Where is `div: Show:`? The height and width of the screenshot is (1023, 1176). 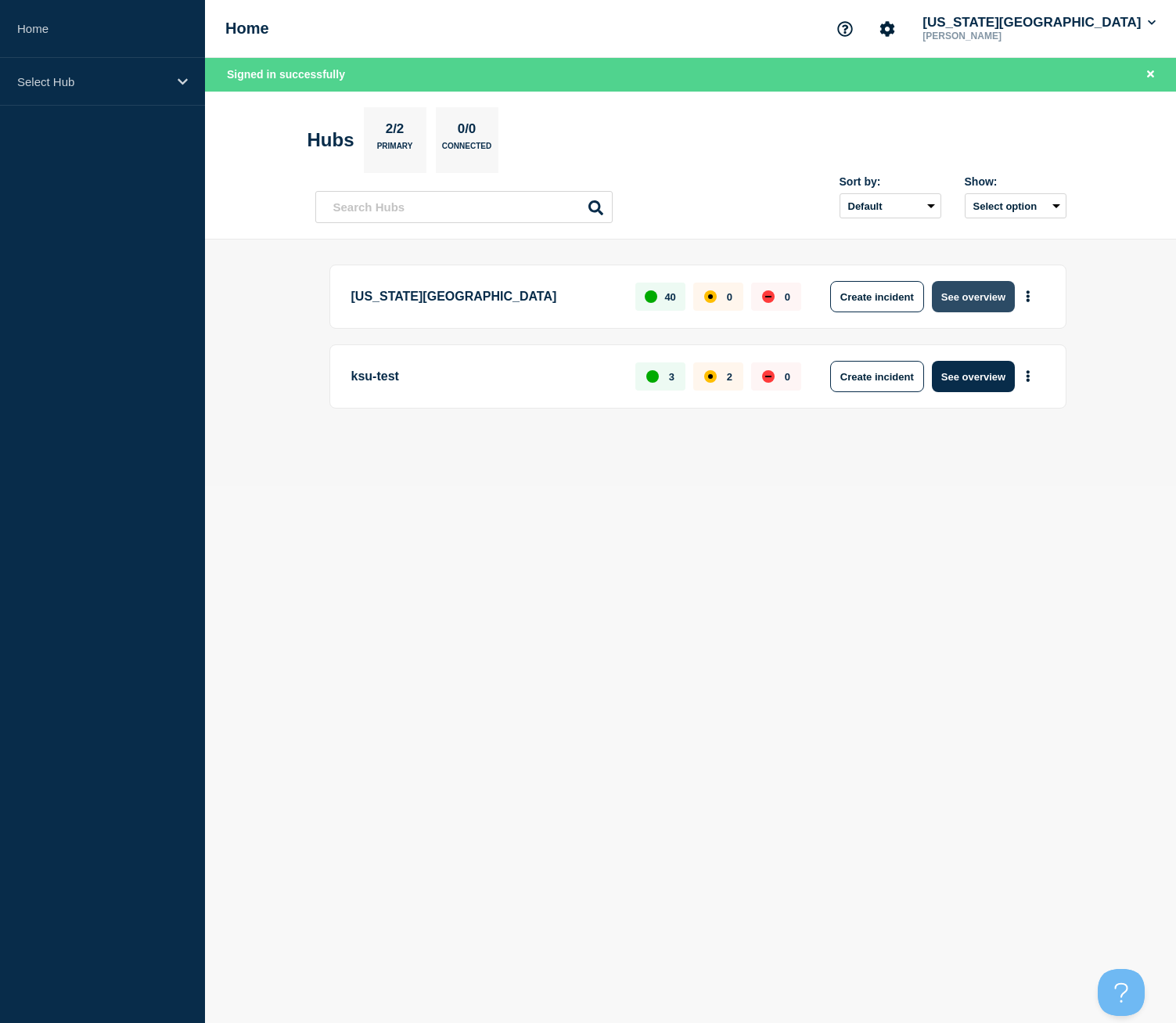
div: Show: is located at coordinates (1016, 181).